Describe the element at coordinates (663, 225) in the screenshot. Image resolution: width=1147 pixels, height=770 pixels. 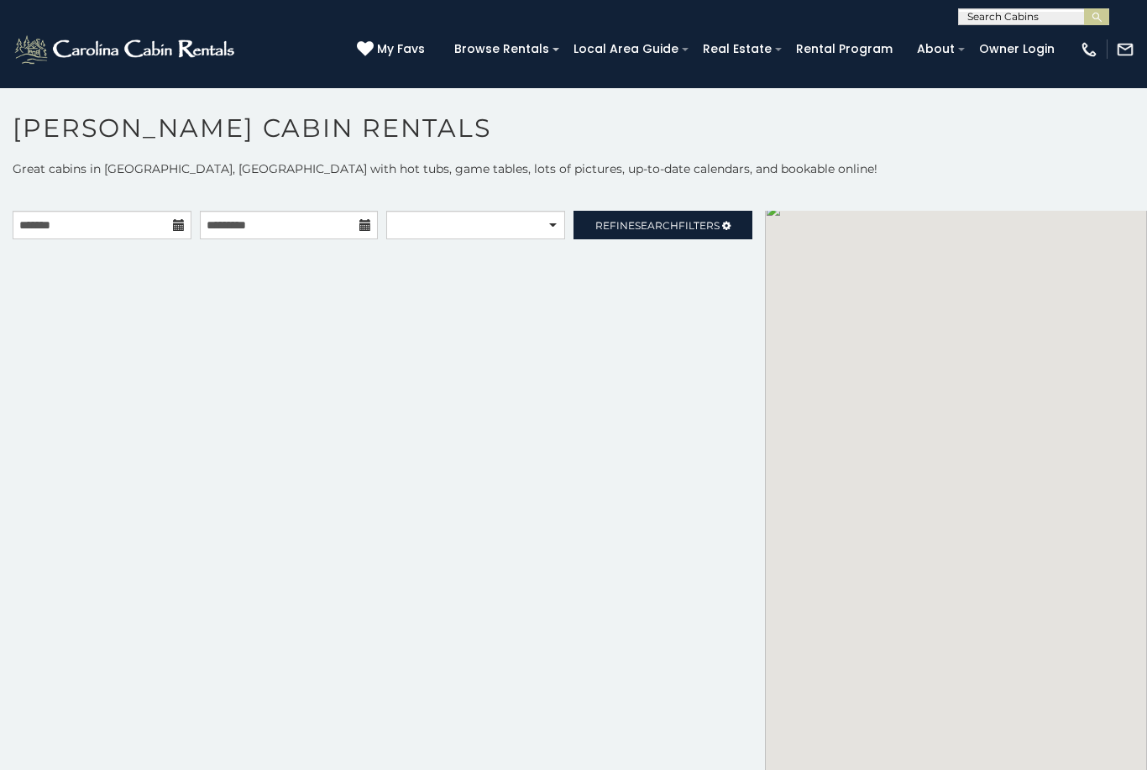
I see `a: RefineSearchFilters` at that location.